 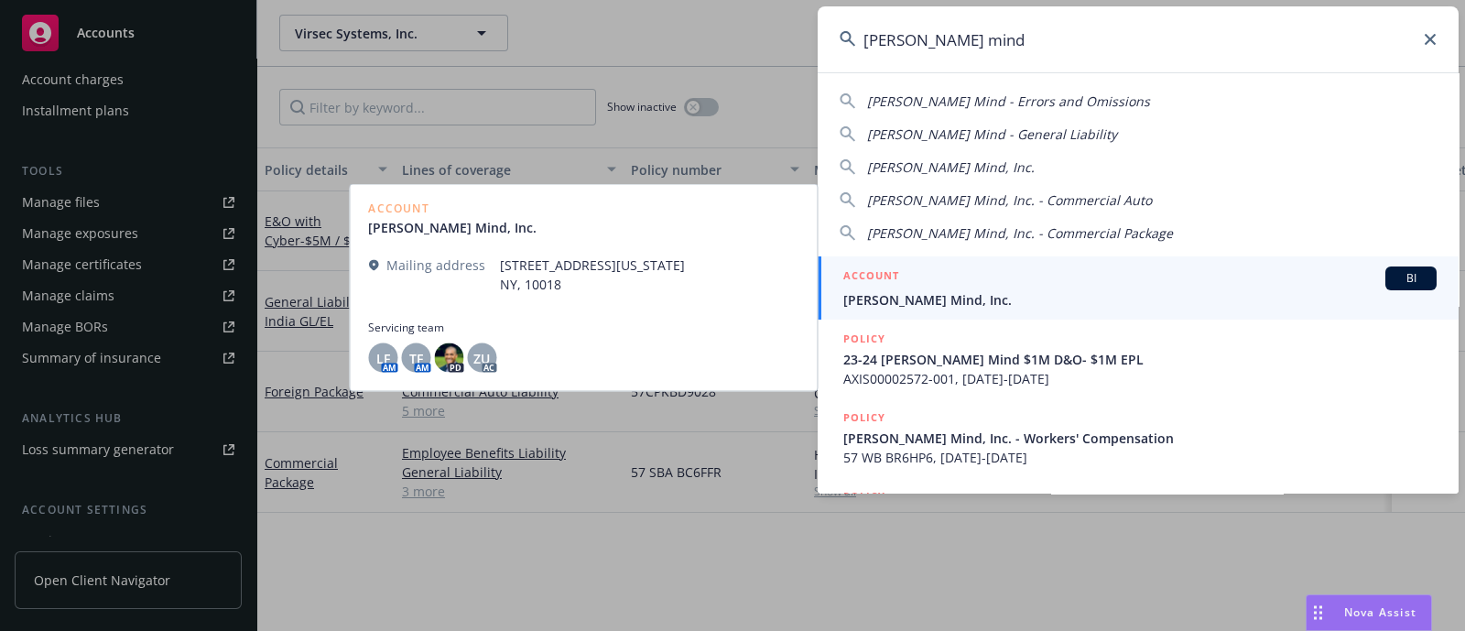 I want to click on a: POLICY, so click(x=1138, y=516).